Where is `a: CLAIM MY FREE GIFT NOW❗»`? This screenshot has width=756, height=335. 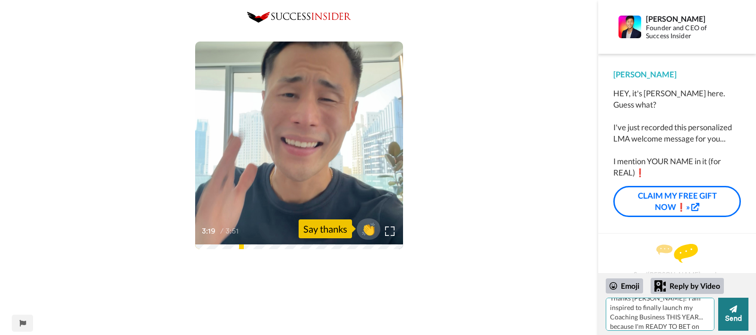
a: CLAIM MY FREE GIFT NOW❗» is located at coordinates (677, 202).